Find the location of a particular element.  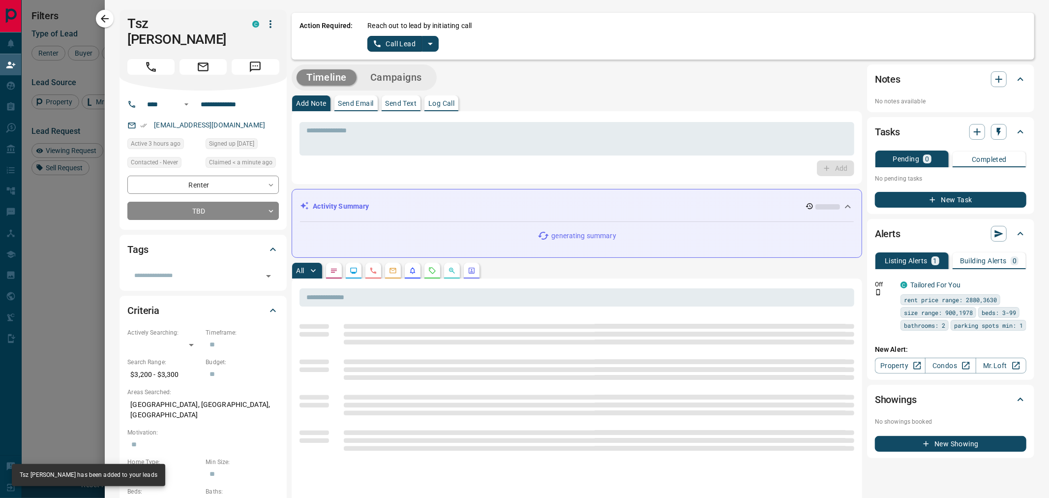

svg: Requests is located at coordinates (432, 271).